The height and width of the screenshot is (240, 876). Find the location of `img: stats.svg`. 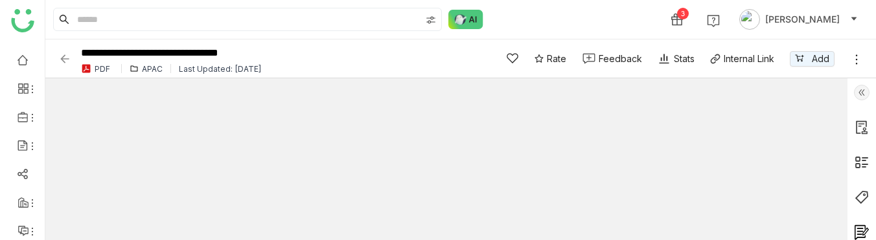

img: stats.svg is located at coordinates (664, 59).